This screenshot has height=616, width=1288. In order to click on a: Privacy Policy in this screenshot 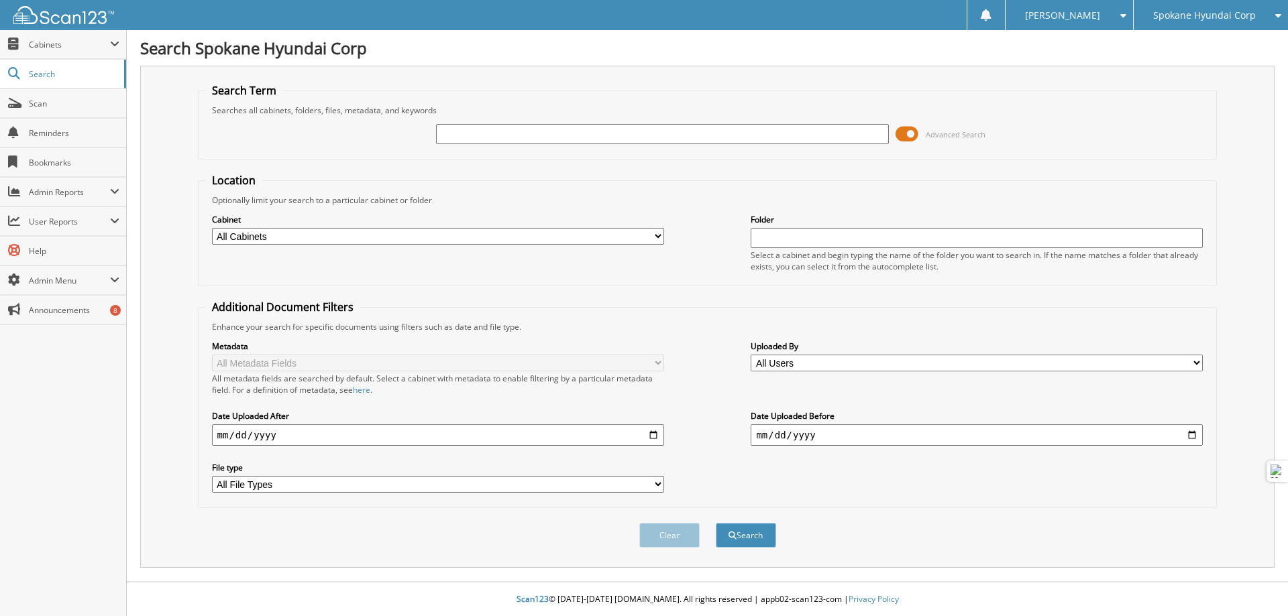, I will do `click(873, 599)`.